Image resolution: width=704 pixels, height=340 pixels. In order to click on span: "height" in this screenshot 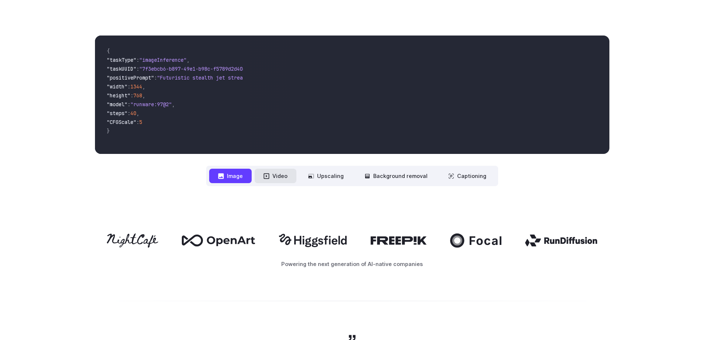, I will do `click(119, 95)`.